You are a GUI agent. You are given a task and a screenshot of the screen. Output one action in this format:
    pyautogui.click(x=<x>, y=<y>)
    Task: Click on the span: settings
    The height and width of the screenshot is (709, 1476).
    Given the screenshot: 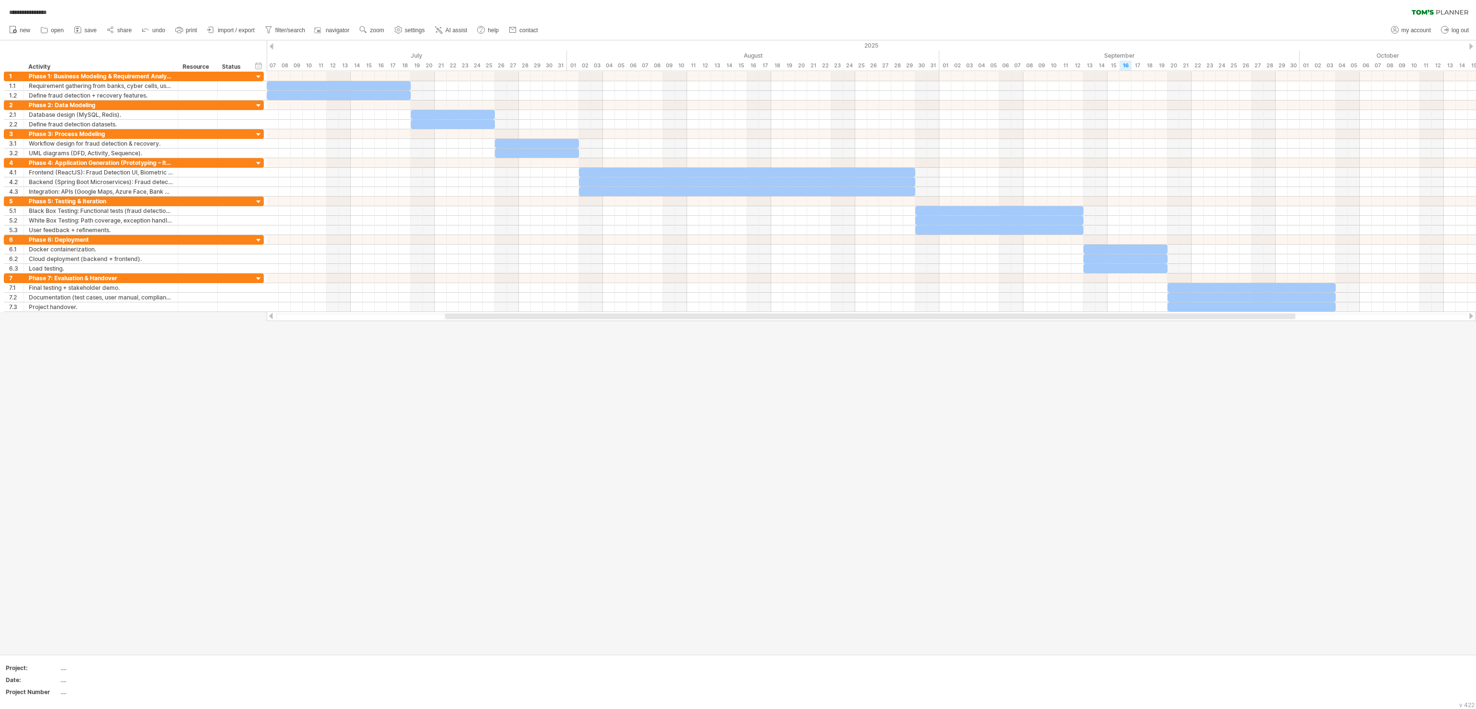 What is the action you would take?
    pyautogui.click(x=415, y=30)
    